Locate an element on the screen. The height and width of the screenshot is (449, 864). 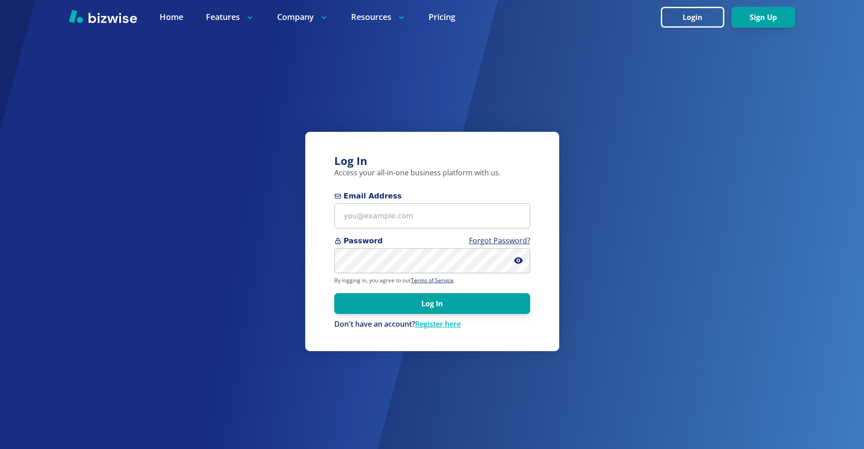
a: Sign Up is located at coordinates (763, 17).